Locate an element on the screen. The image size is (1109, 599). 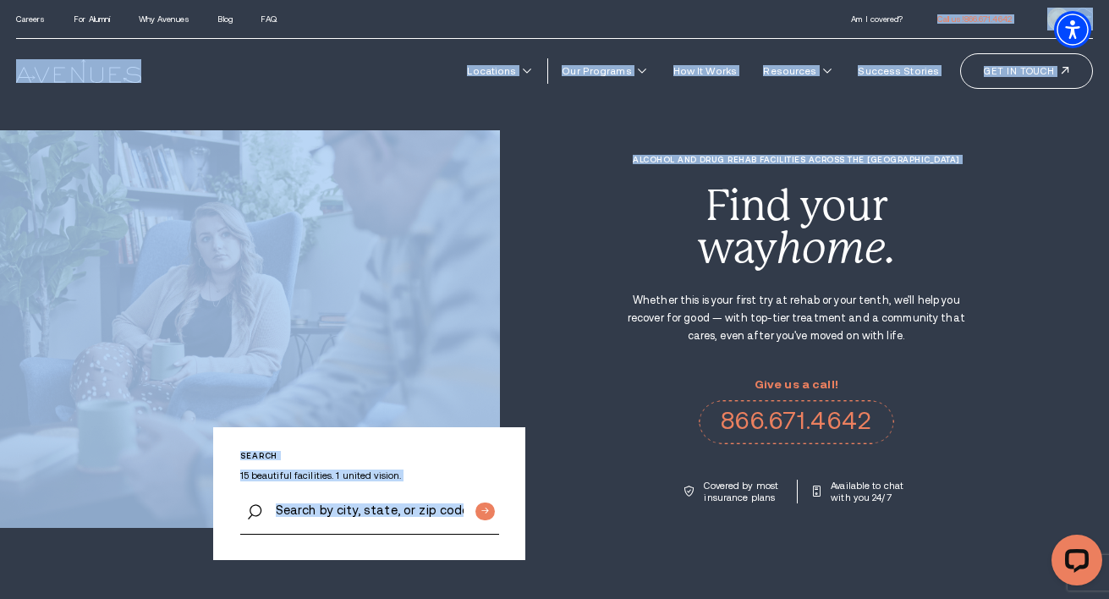
p: Covered by most insurance plans is located at coordinates (742, 492).